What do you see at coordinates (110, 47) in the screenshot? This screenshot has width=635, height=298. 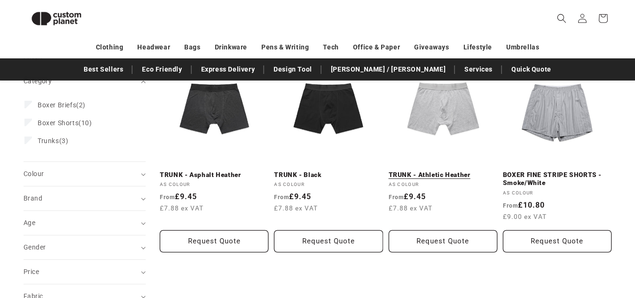 I see `a: Clothing` at bounding box center [110, 47].